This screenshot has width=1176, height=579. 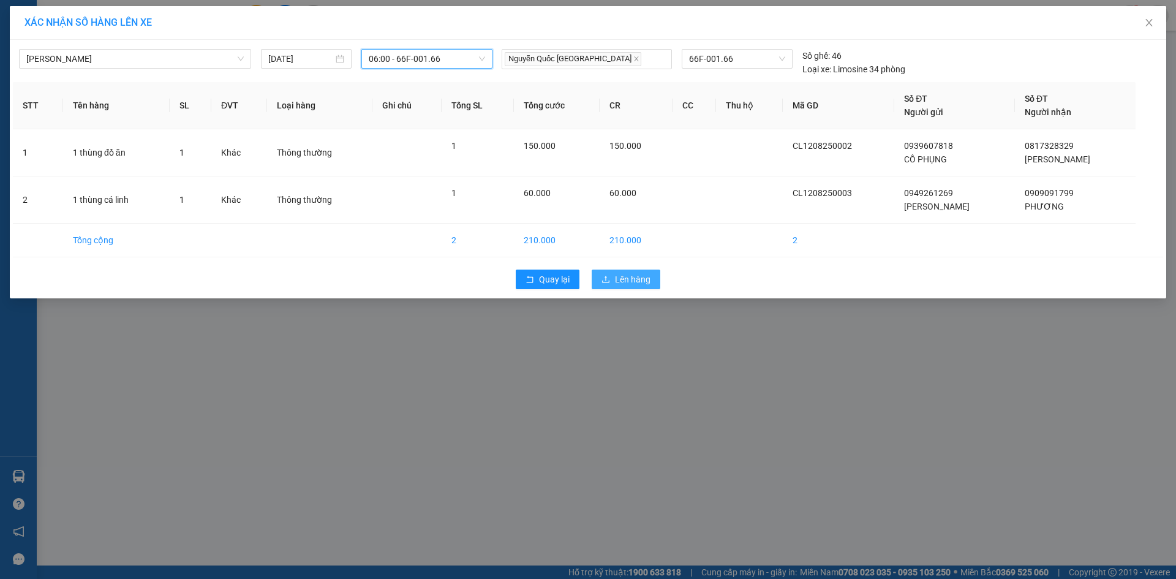 I want to click on span: Cao Lãnh - Hồ Chí Minh, so click(x=135, y=59).